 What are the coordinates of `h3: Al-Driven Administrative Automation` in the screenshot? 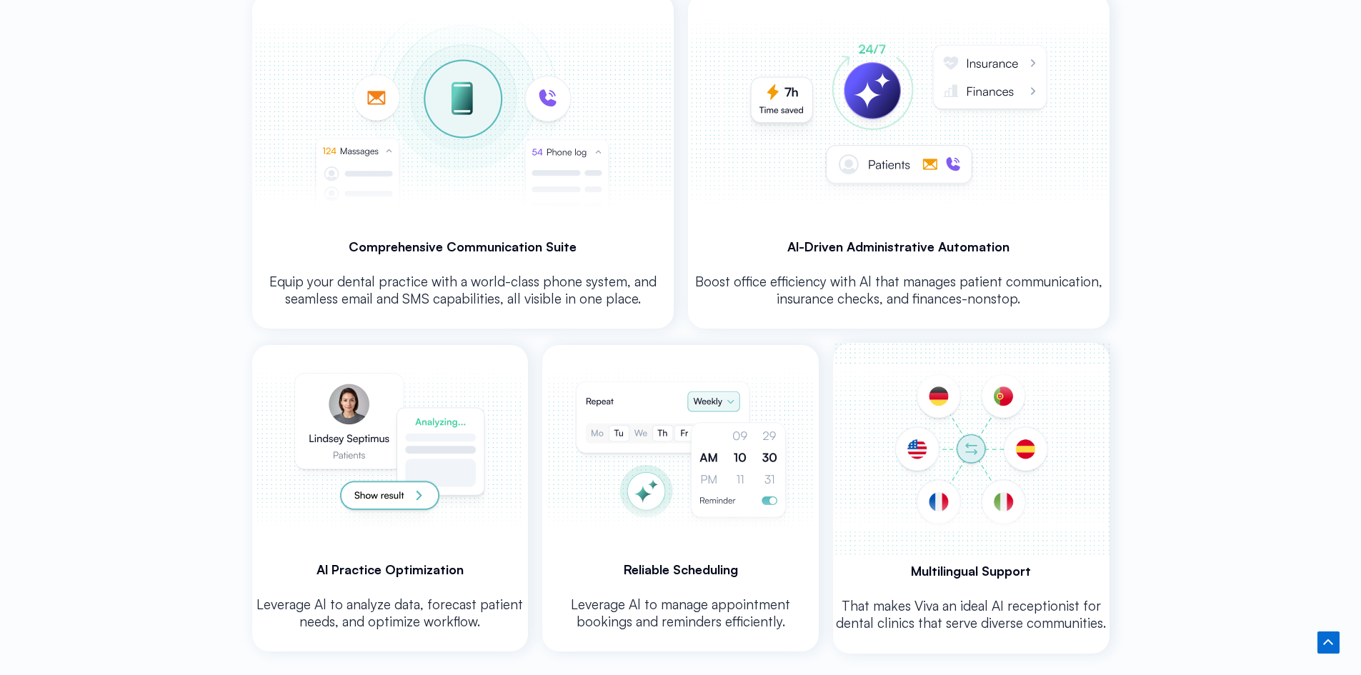 It's located at (899, 247).